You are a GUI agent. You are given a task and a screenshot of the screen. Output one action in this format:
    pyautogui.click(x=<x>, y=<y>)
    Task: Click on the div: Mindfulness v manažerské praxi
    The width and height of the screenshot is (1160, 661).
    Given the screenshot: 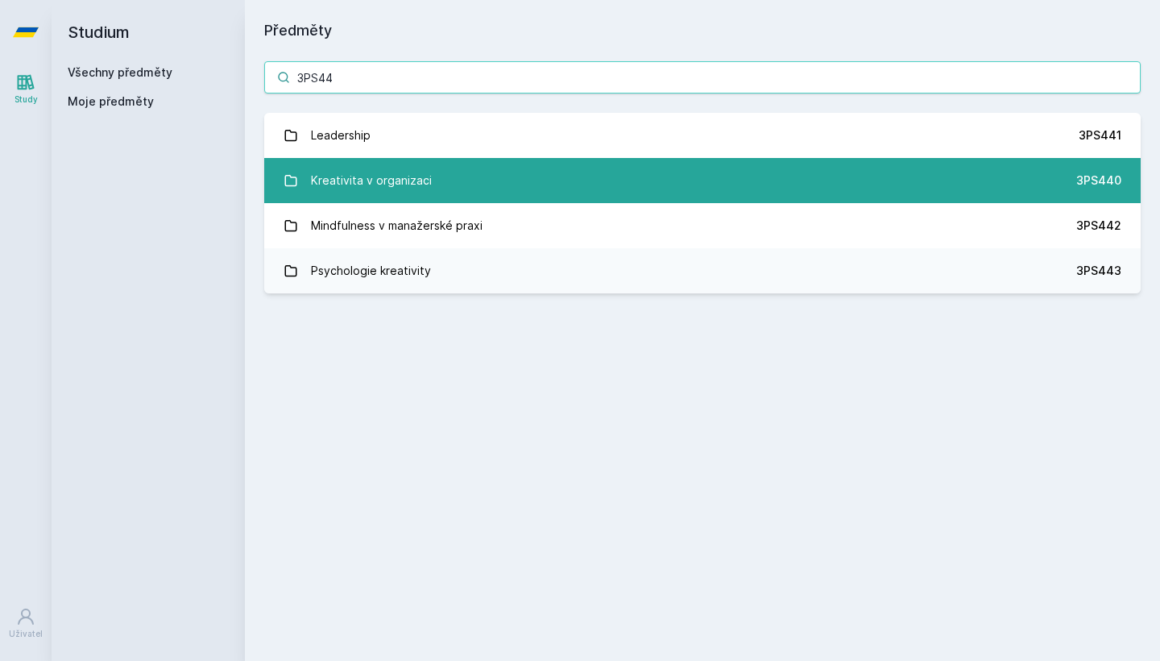 What is the action you would take?
    pyautogui.click(x=396, y=226)
    